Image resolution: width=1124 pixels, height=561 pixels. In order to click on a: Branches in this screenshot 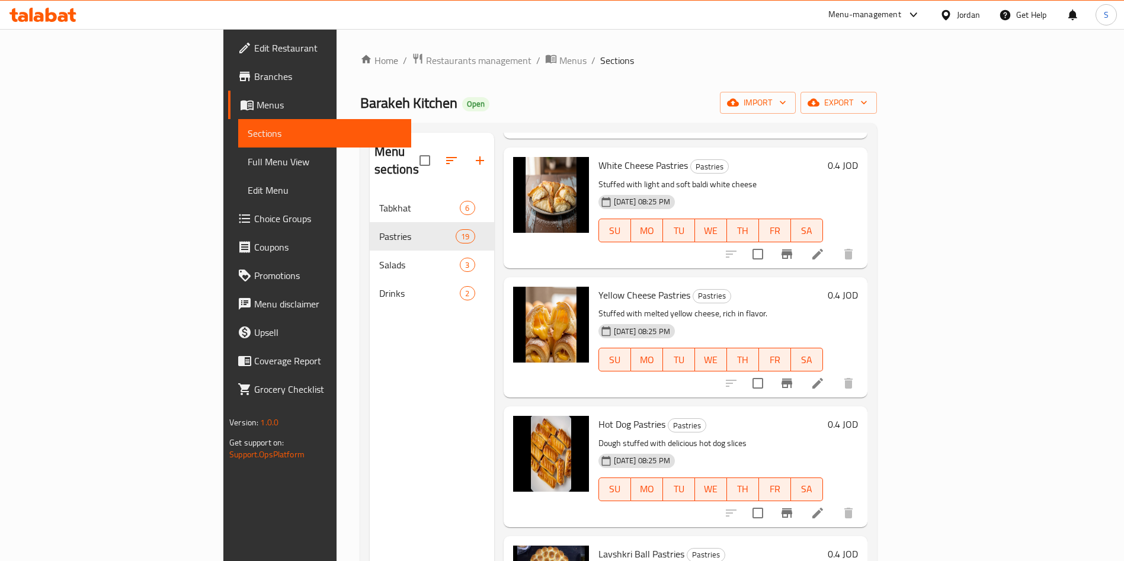, I will do `click(319, 76)`.